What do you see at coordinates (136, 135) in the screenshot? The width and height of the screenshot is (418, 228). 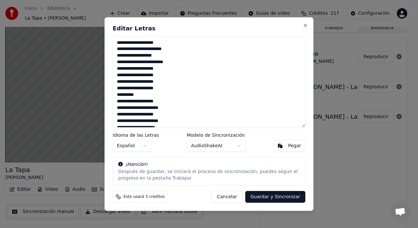 I see `label: Idioma de las Letras` at bounding box center [136, 135].